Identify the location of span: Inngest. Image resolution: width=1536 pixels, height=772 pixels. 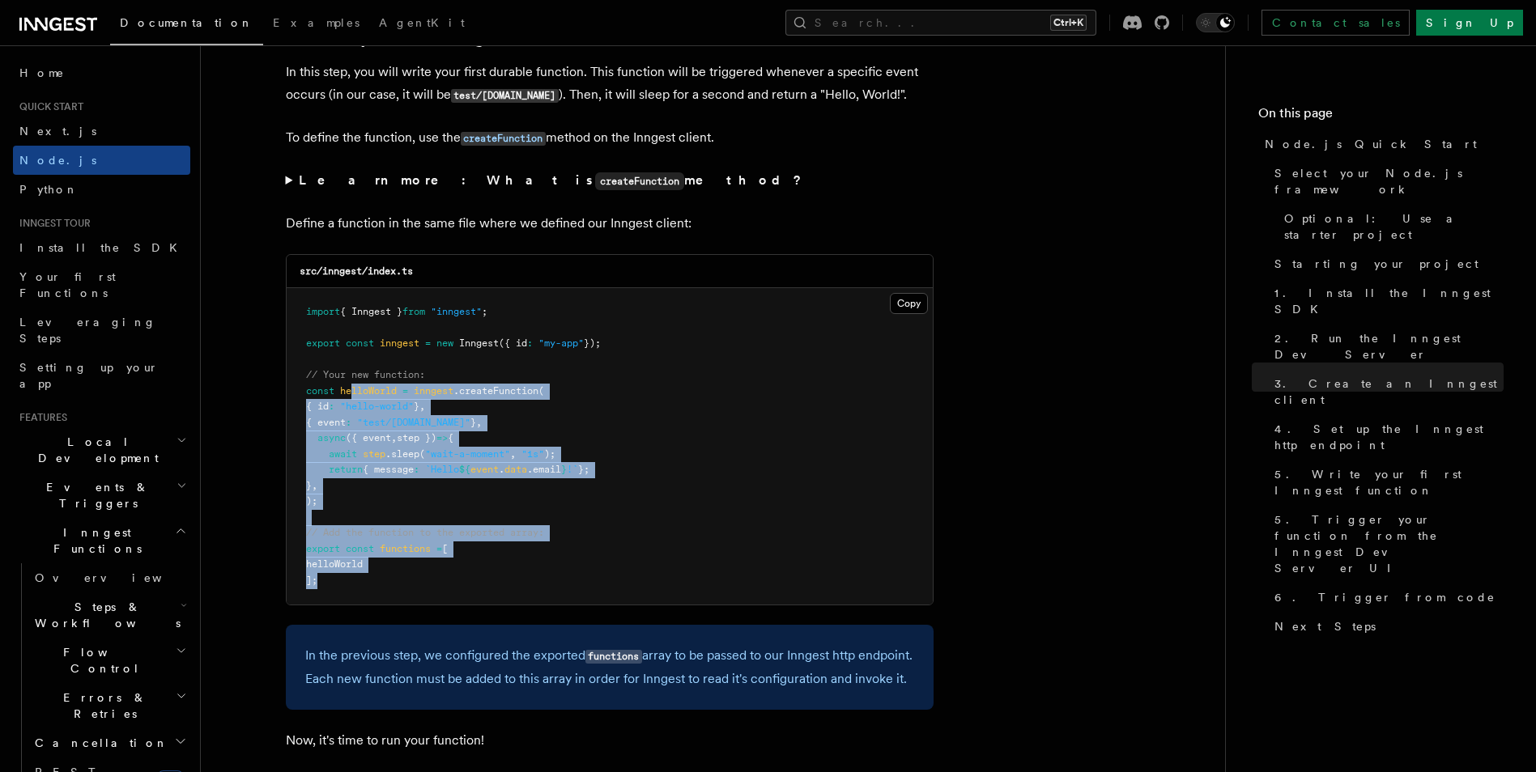
(478, 343).